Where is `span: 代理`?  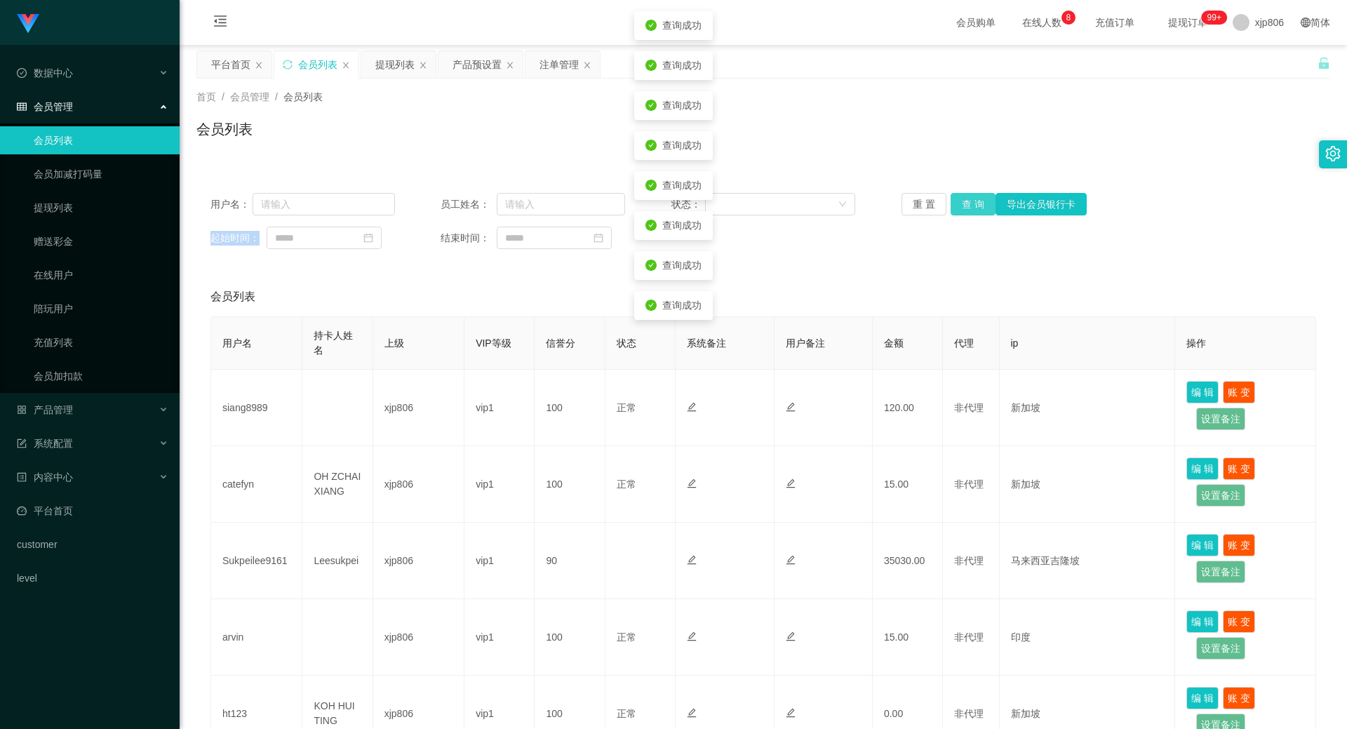
span: 代理 is located at coordinates (964, 343).